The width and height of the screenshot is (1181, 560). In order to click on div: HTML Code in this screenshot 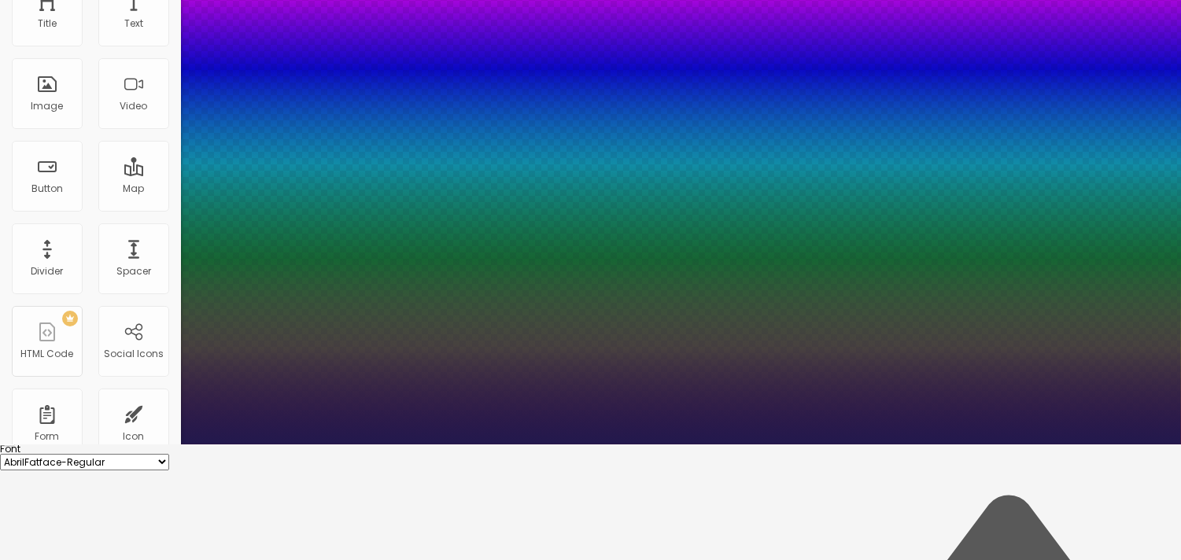, I will do `click(47, 354)`.